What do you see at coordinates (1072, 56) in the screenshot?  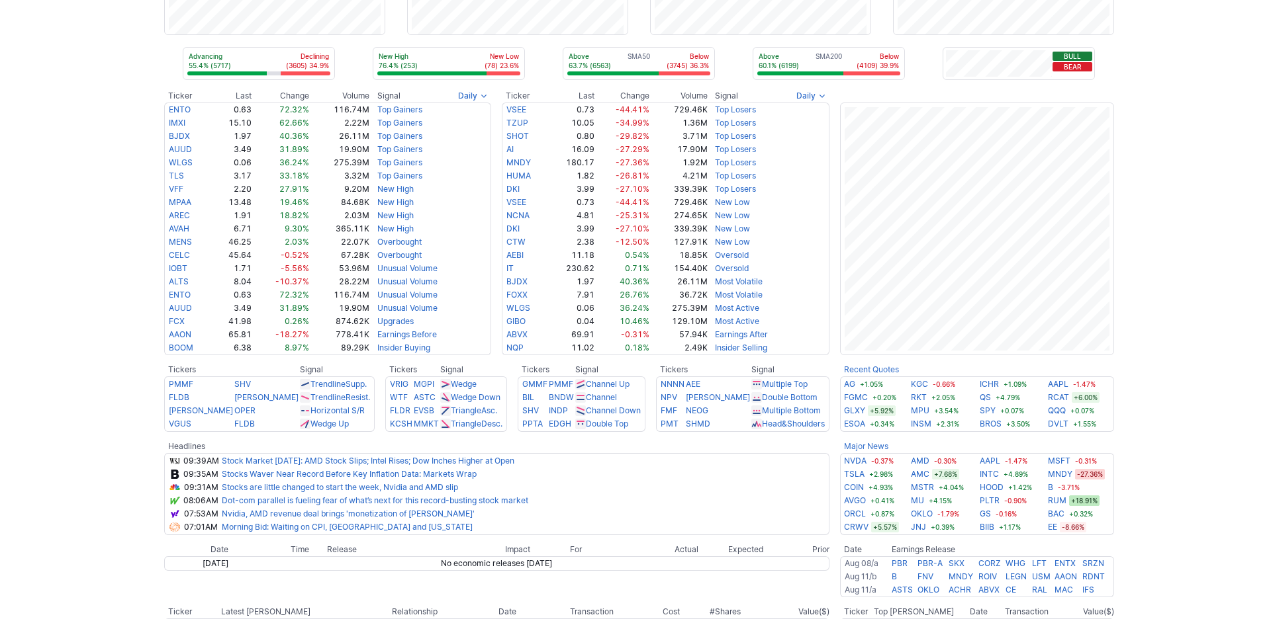 I see `button: Bull` at bounding box center [1072, 56].